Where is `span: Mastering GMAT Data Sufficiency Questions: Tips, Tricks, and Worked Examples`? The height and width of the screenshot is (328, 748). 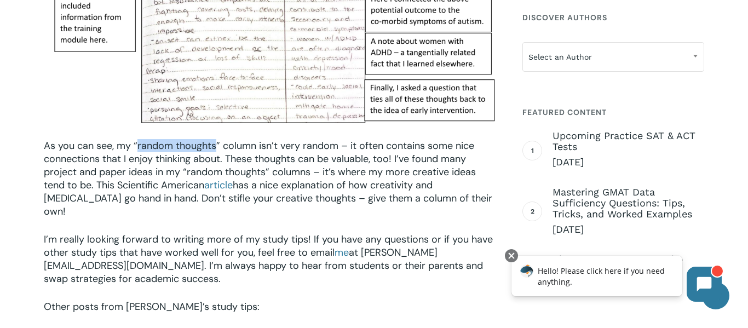 span: Mastering GMAT Data Sufficiency Questions: Tips, Tricks, and Worked Examples is located at coordinates (628, 203).